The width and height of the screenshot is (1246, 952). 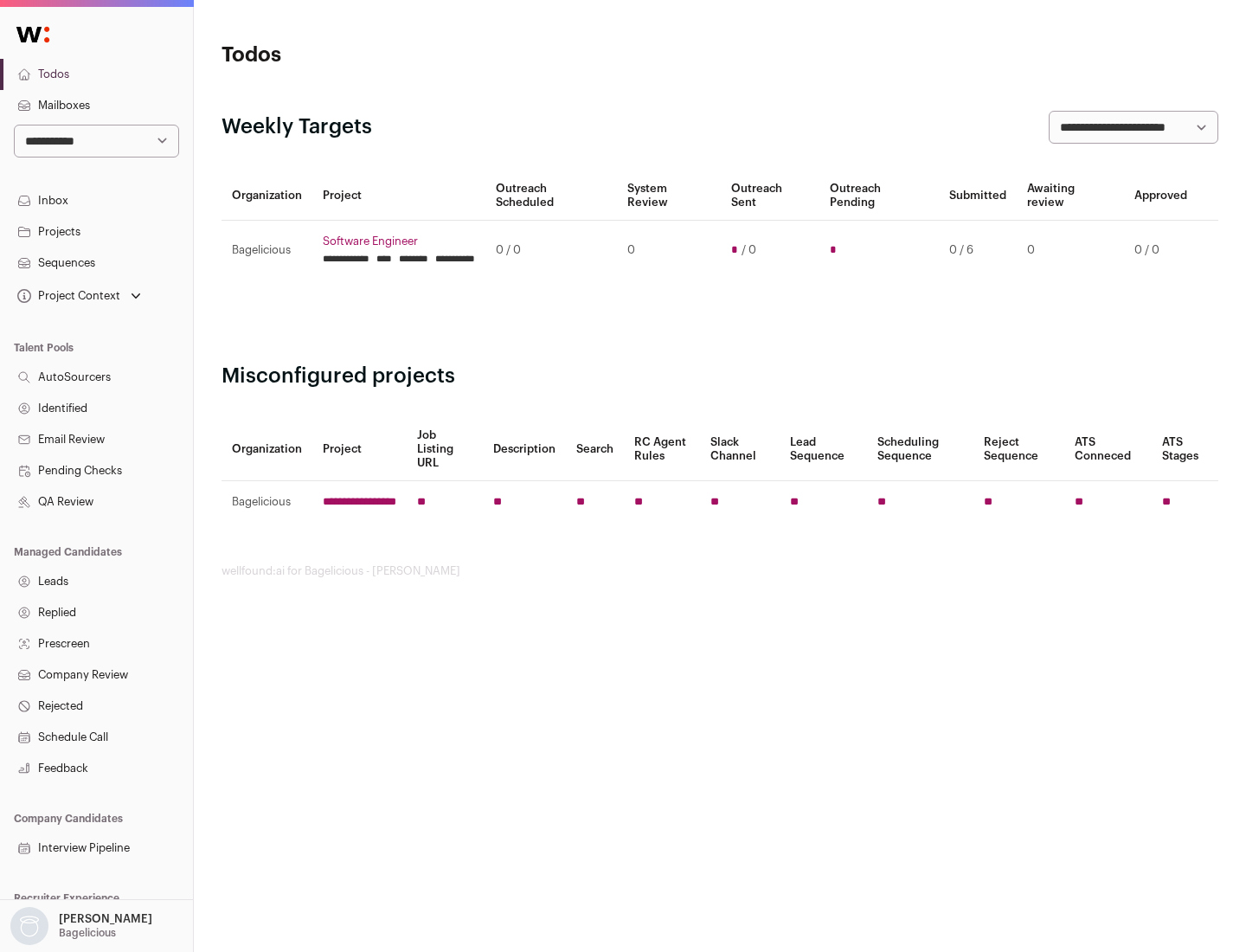 I want to click on h2: Weekly Targets, so click(x=297, y=127).